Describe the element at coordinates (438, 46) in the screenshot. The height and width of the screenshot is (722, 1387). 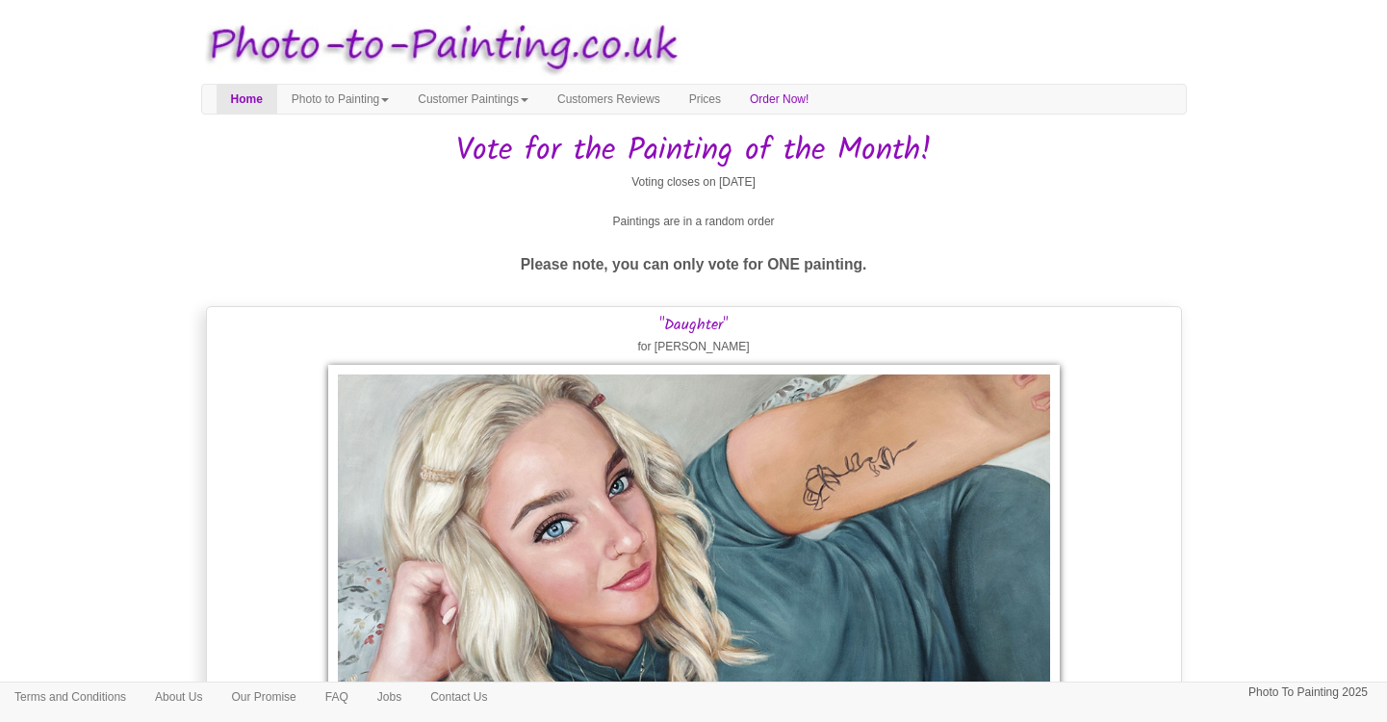
I see `img: Photo to Painting` at that location.